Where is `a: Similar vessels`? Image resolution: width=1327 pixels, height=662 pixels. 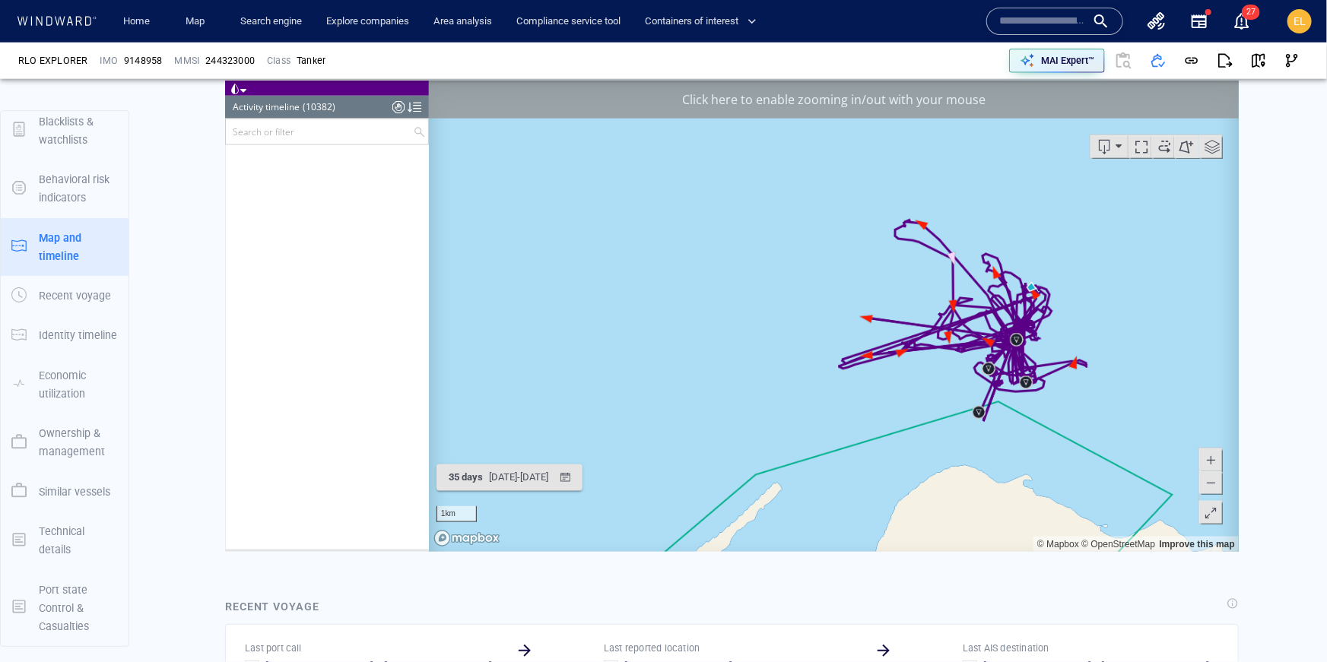 a: Similar vessels is located at coordinates (65, 490).